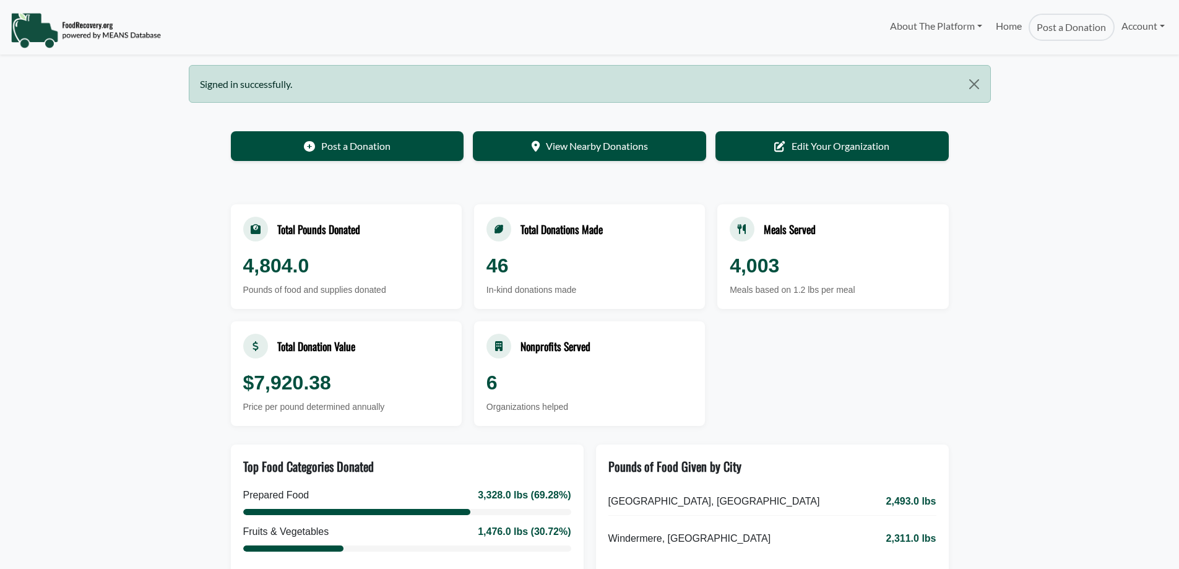 This screenshot has width=1179, height=569. What do you see at coordinates (346, 266) in the screenshot?
I see `div: 4,804.0` at bounding box center [346, 266].